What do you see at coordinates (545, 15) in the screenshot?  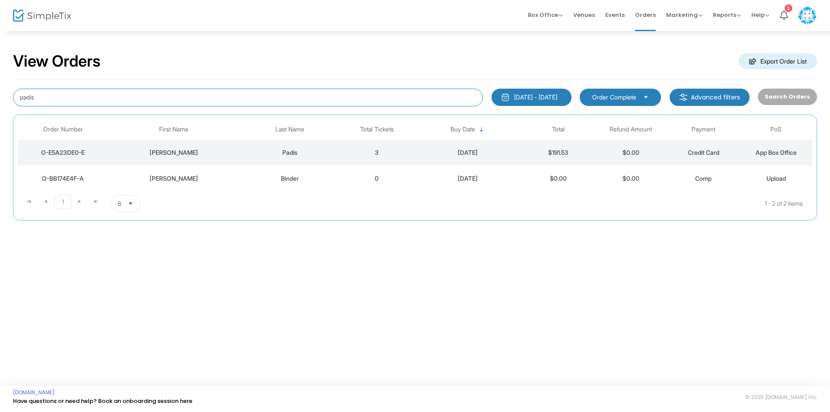 I see `span: Box Office` at bounding box center [545, 15].